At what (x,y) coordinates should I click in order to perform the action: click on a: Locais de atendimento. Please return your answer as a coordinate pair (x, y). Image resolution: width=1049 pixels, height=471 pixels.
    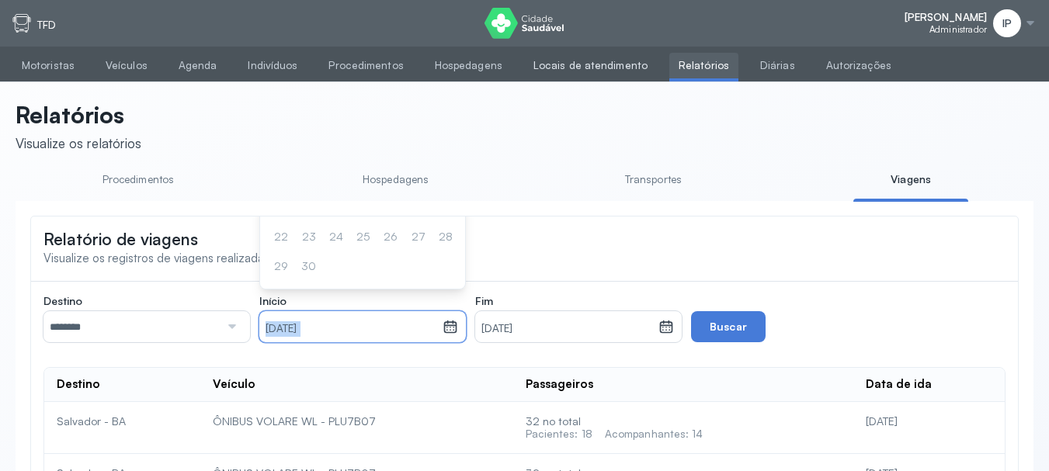
    Looking at the image, I should click on (590, 65).